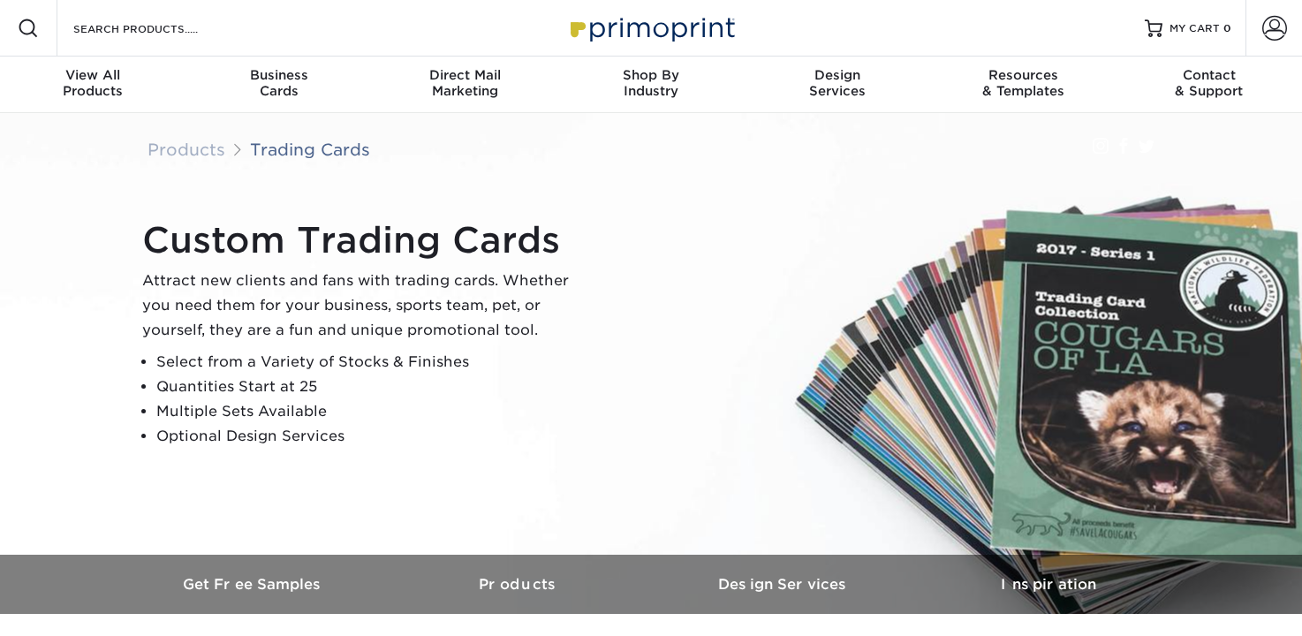 The width and height of the screenshot is (1302, 636). I want to click on h3: Design Services, so click(783, 584).